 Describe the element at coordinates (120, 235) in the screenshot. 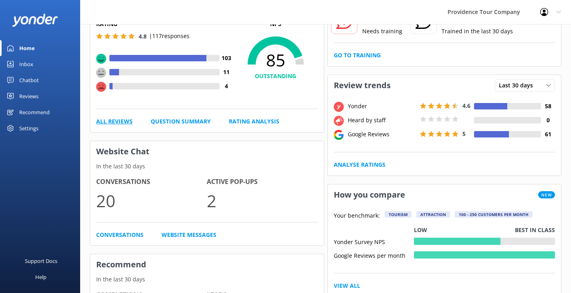

I see `a: Conversations` at that location.